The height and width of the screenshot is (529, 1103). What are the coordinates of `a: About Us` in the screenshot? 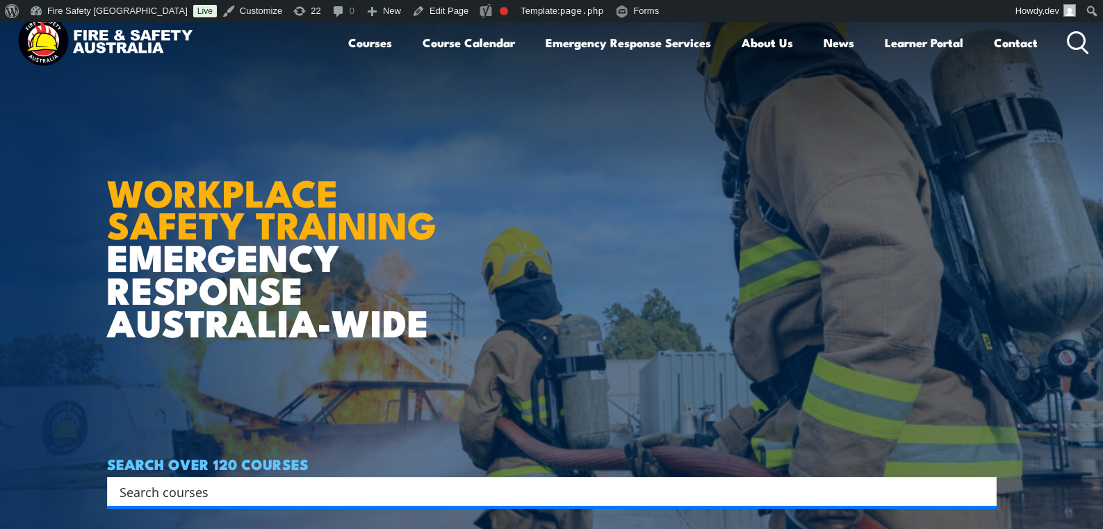 It's located at (767, 42).